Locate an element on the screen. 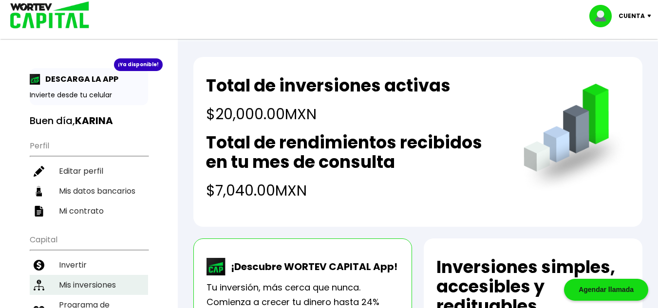  a: Mi contrato is located at coordinates (89, 211).